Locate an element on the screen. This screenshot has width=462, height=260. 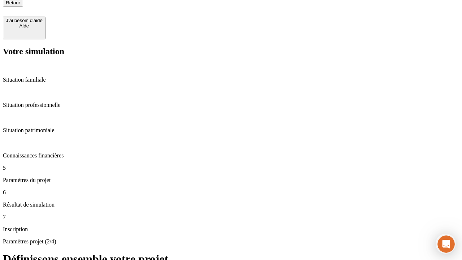
h2: Votre simulation is located at coordinates (231, 51).